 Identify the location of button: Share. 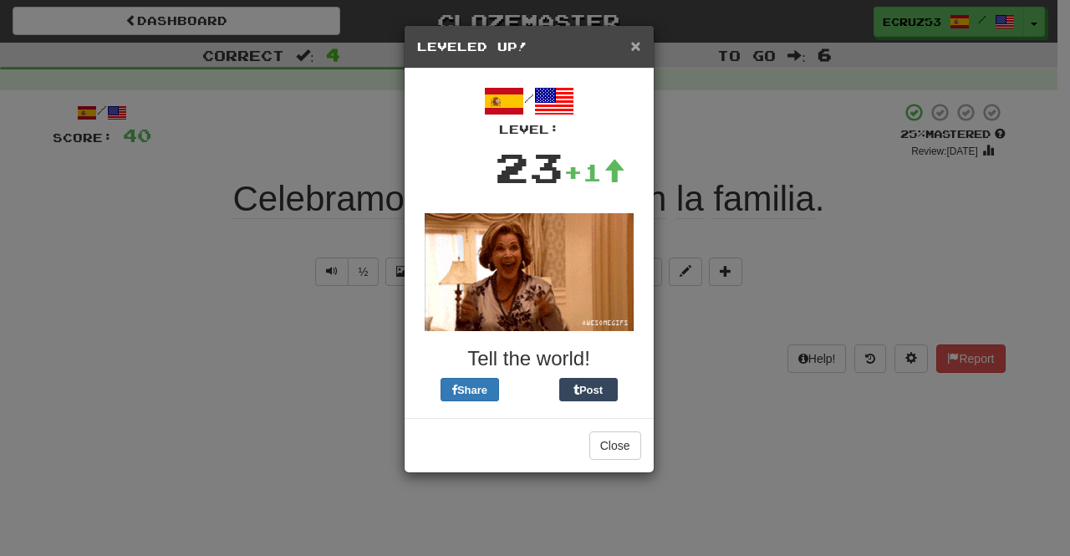
(470, 389).